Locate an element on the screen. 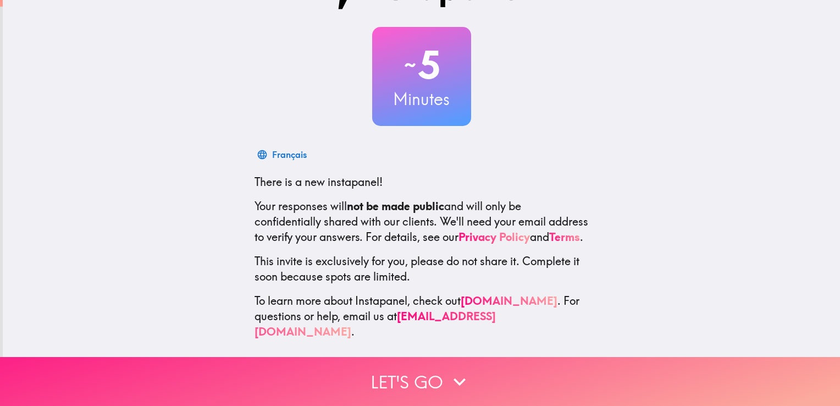 The width and height of the screenshot is (840, 406). p: Your responses will and will only be confidentially shared with our clients. We'll need your emai... is located at coordinates (422, 222).